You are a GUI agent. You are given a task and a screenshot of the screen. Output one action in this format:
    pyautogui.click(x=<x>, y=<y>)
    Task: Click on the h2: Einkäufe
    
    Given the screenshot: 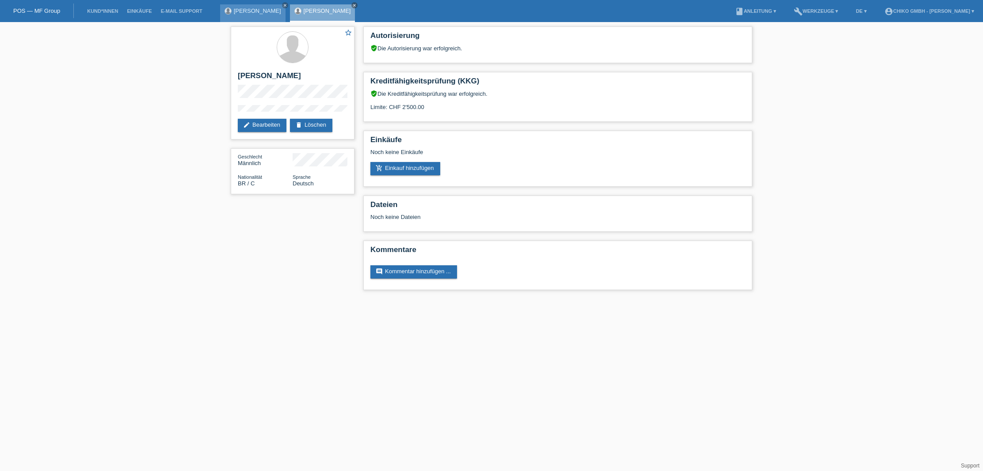 What is the action you would take?
    pyautogui.click(x=558, y=142)
    